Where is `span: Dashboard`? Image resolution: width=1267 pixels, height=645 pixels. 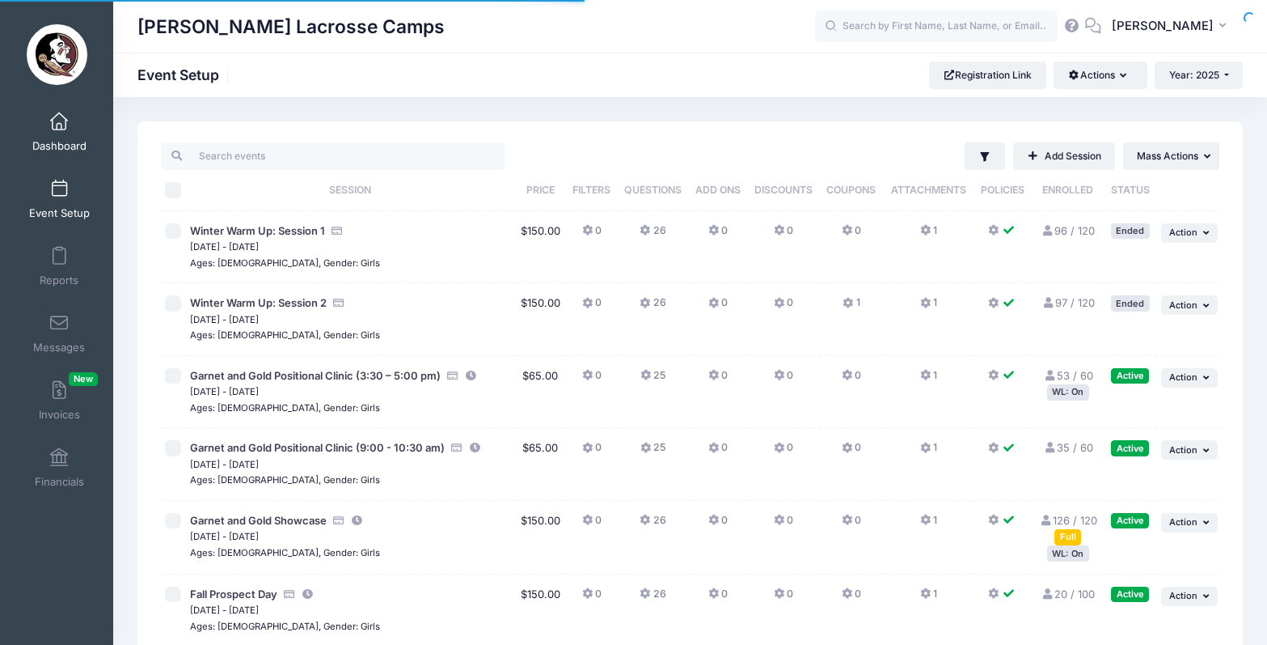 span: Dashboard is located at coordinates (59, 146).